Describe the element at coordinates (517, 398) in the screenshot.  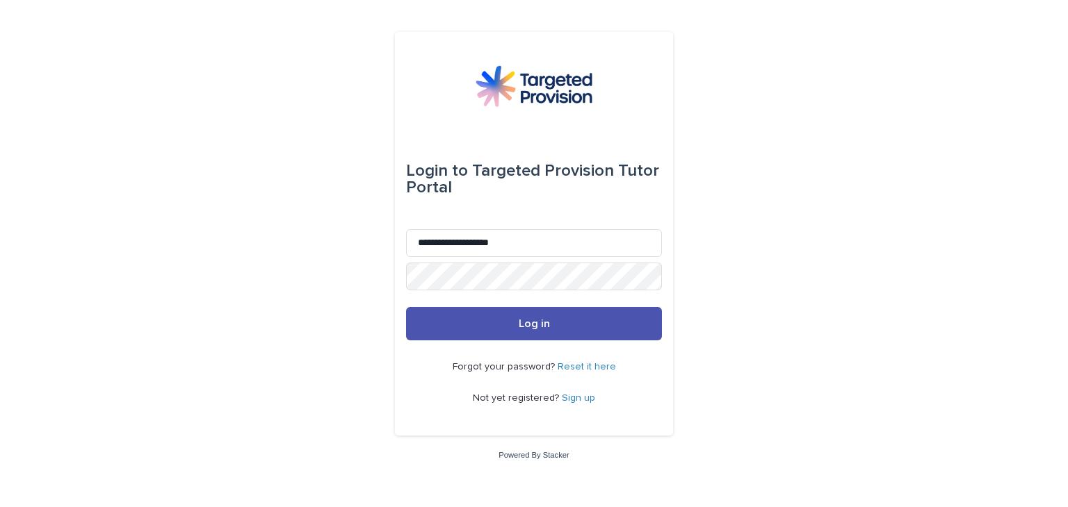
I see `span: Not yet registered?` at that location.